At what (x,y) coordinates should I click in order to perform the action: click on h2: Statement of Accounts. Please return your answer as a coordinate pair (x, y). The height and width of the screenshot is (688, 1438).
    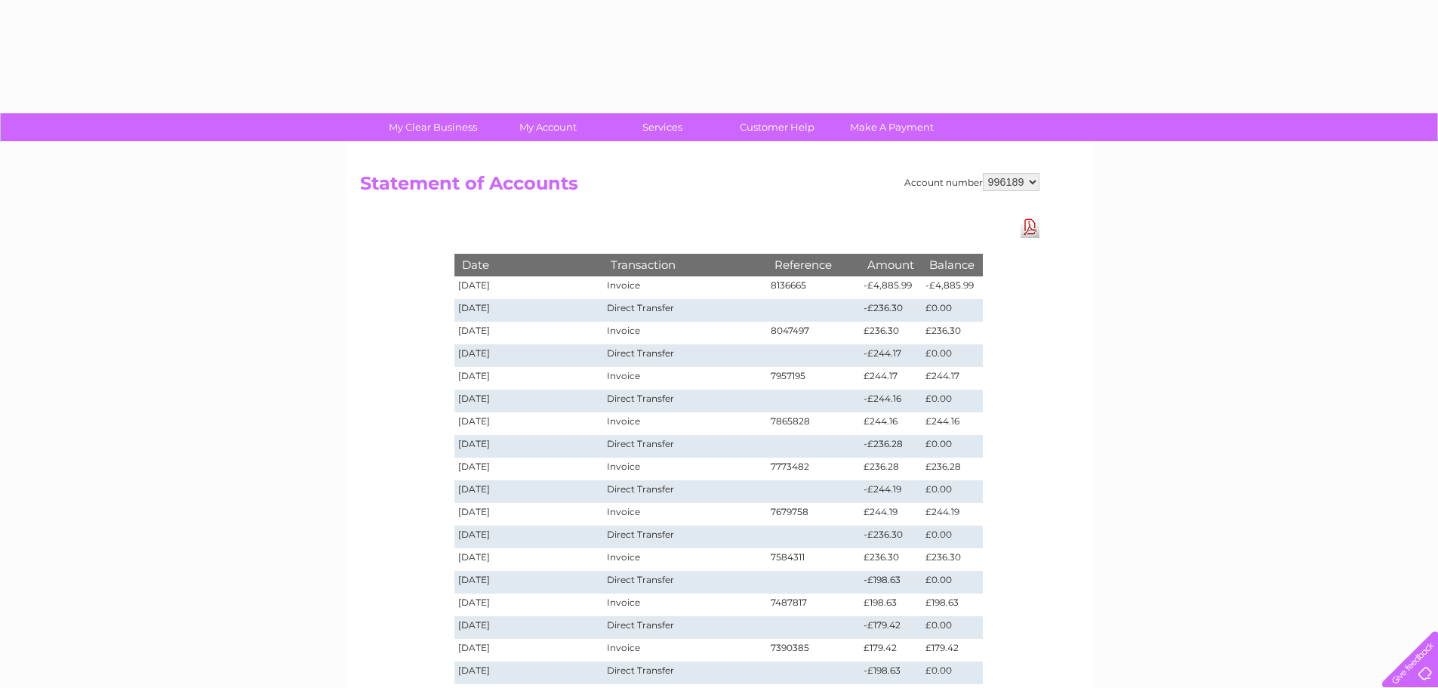
    Looking at the image, I should click on (700, 187).